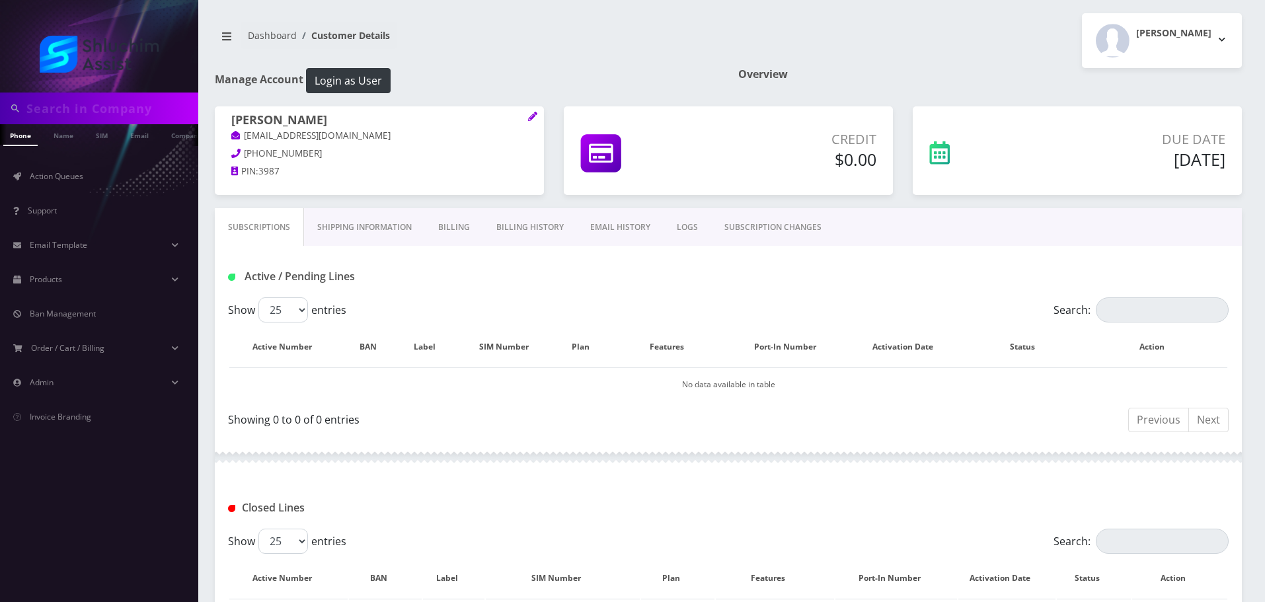 Image resolution: width=1265 pixels, height=602 pixels. What do you see at coordinates (102, 134) in the screenshot?
I see `a: SIM` at bounding box center [102, 134].